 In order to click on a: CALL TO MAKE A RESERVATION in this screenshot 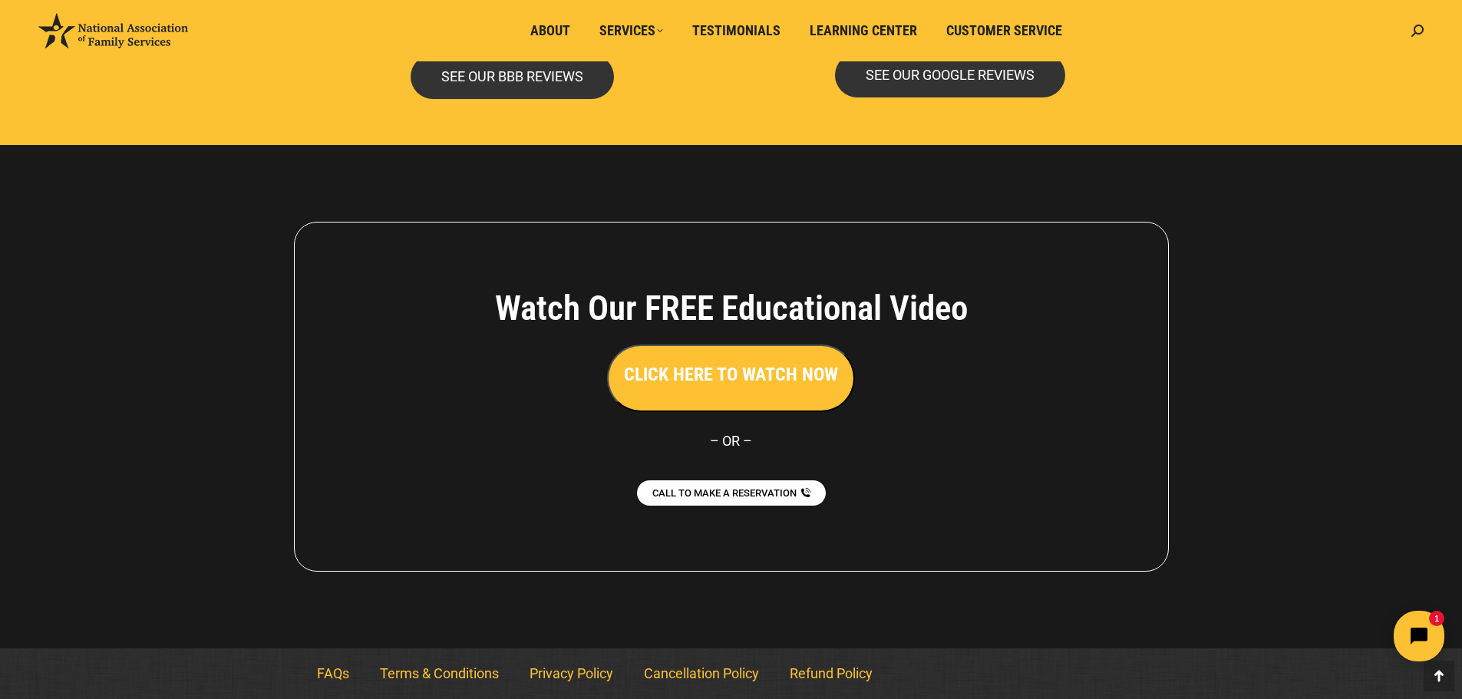, I will do `click(732, 493)`.